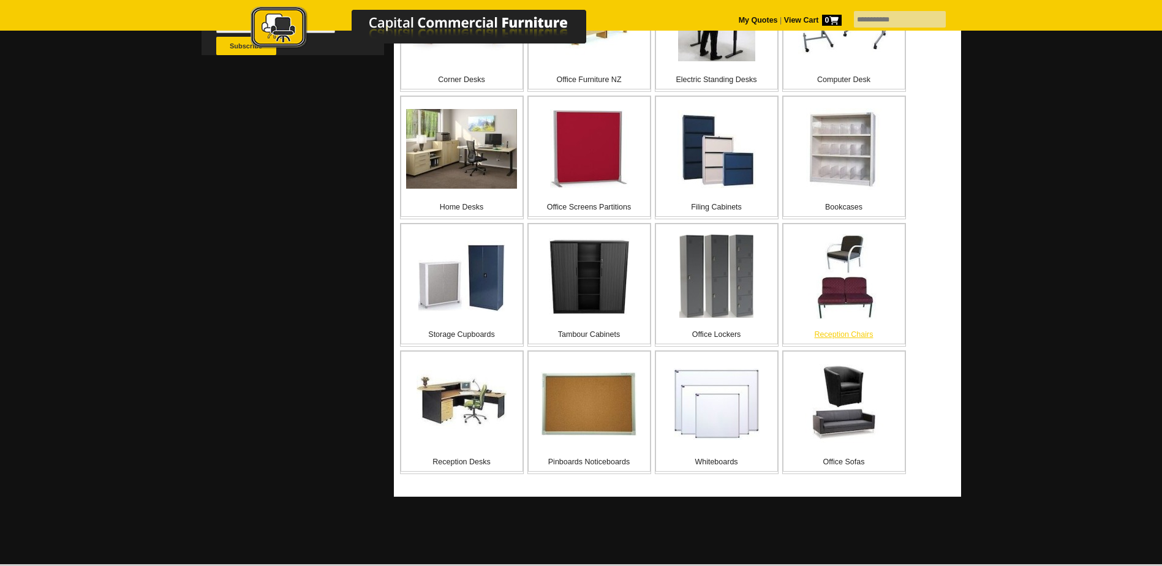 The image size is (1162, 566). I want to click on a: Office Lockers Office Lockers, so click(717, 285).